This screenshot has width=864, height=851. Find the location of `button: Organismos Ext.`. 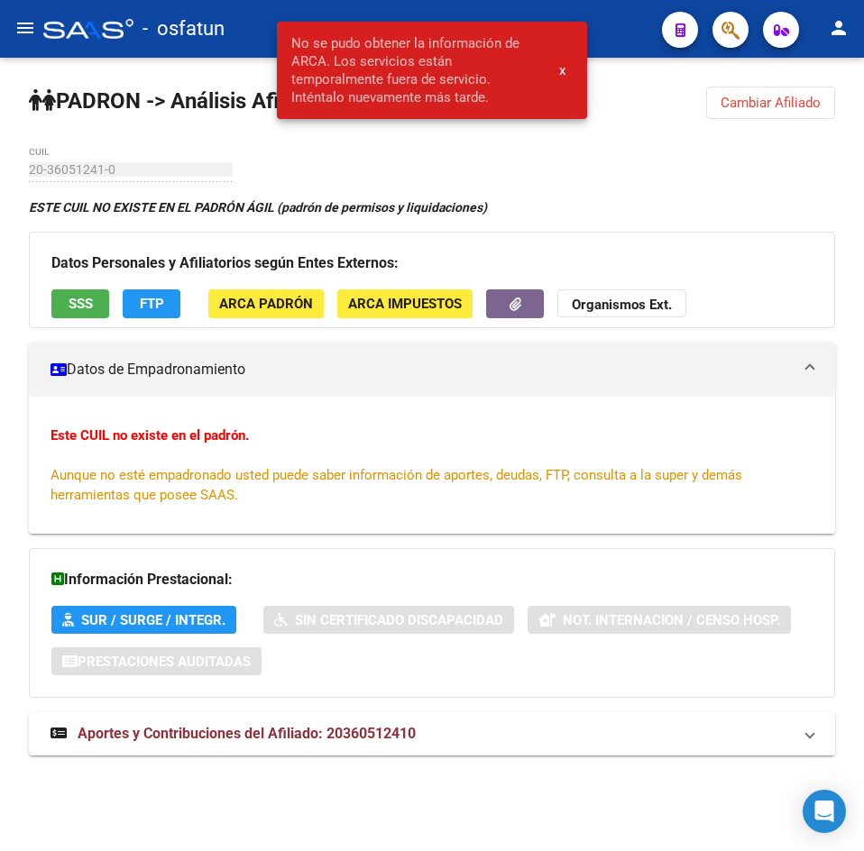

button: Organismos Ext. is located at coordinates (621, 303).